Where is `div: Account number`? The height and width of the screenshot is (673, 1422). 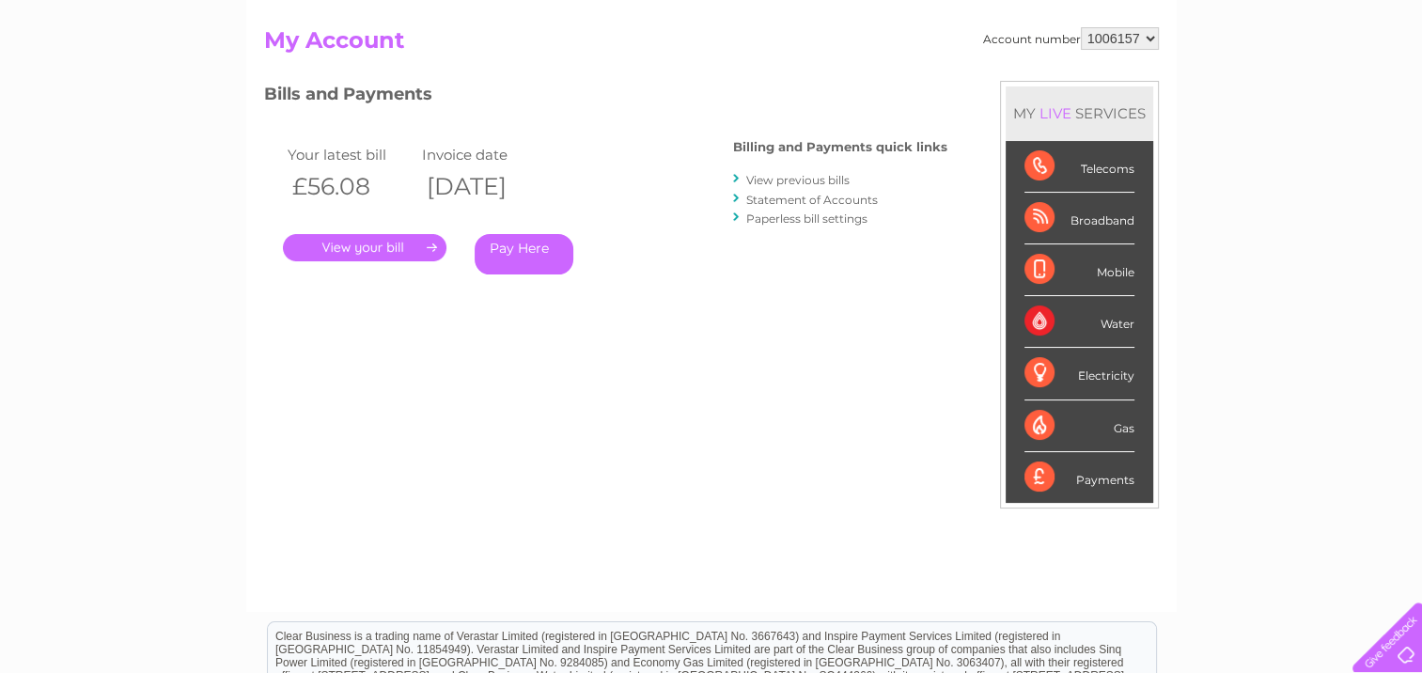
div: Account number is located at coordinates (1070, 39).